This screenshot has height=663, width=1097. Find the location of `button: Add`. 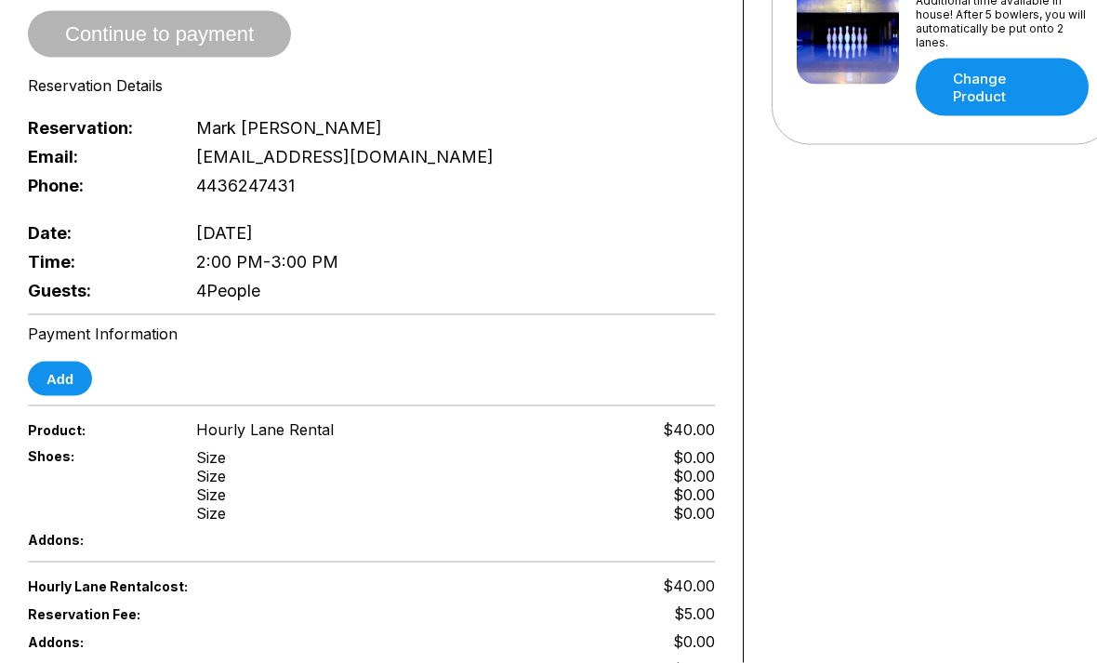

button: Add is located at coordinates (60, 378).